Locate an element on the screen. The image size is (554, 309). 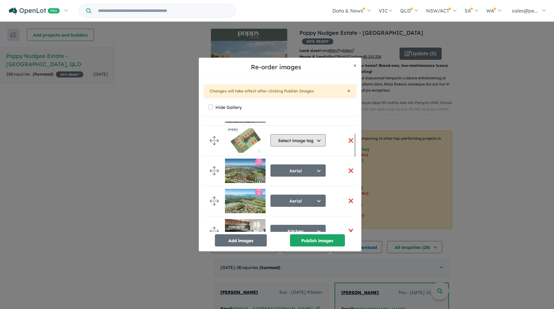
img: Poppy%20Nudgee%20Estate%20-%20Nudgee___1756689544_0.jpg is located at coordinates (245, 201).